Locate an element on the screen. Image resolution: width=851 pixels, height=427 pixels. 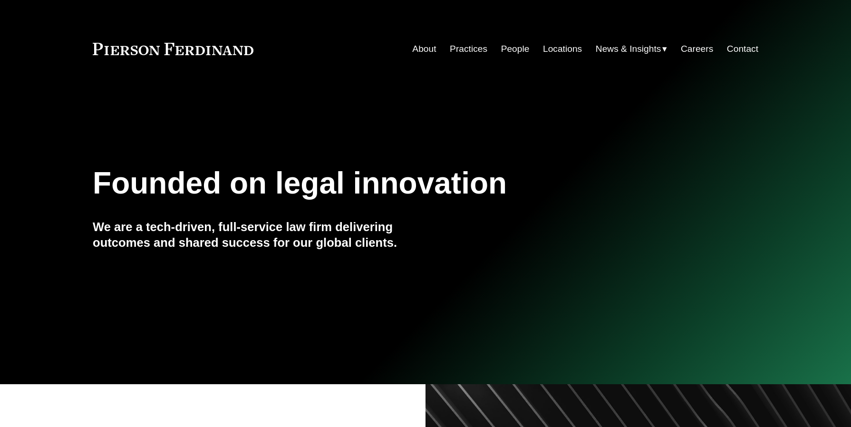
a: folder dropdown is located at coordinates (631, 49).